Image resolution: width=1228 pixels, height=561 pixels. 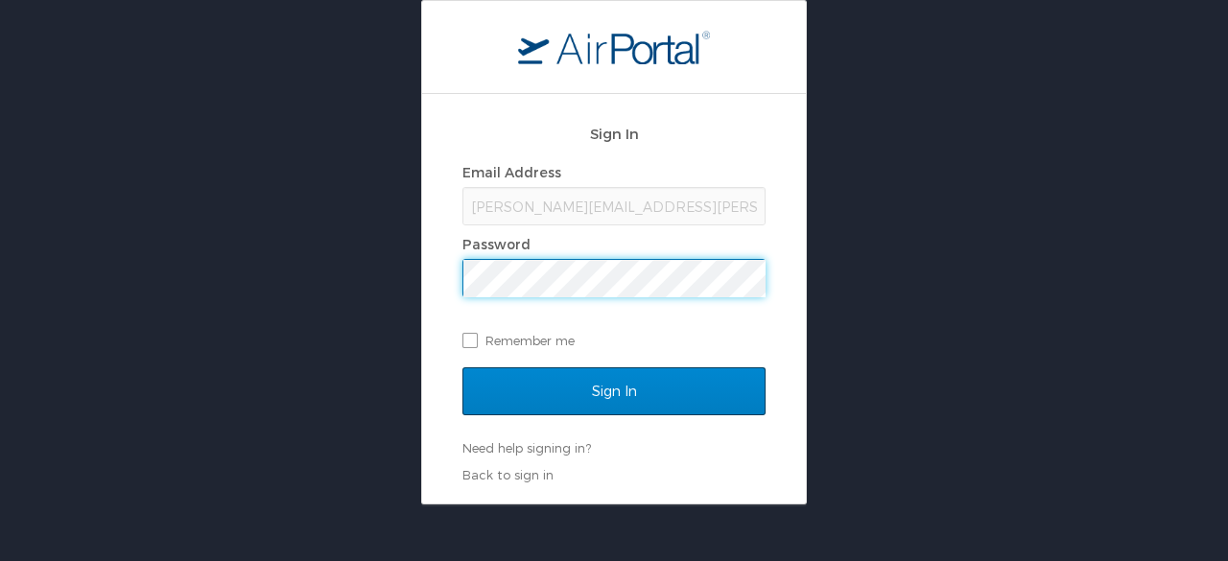 I want to click on label: Remember me, so click(x=614, y=341).